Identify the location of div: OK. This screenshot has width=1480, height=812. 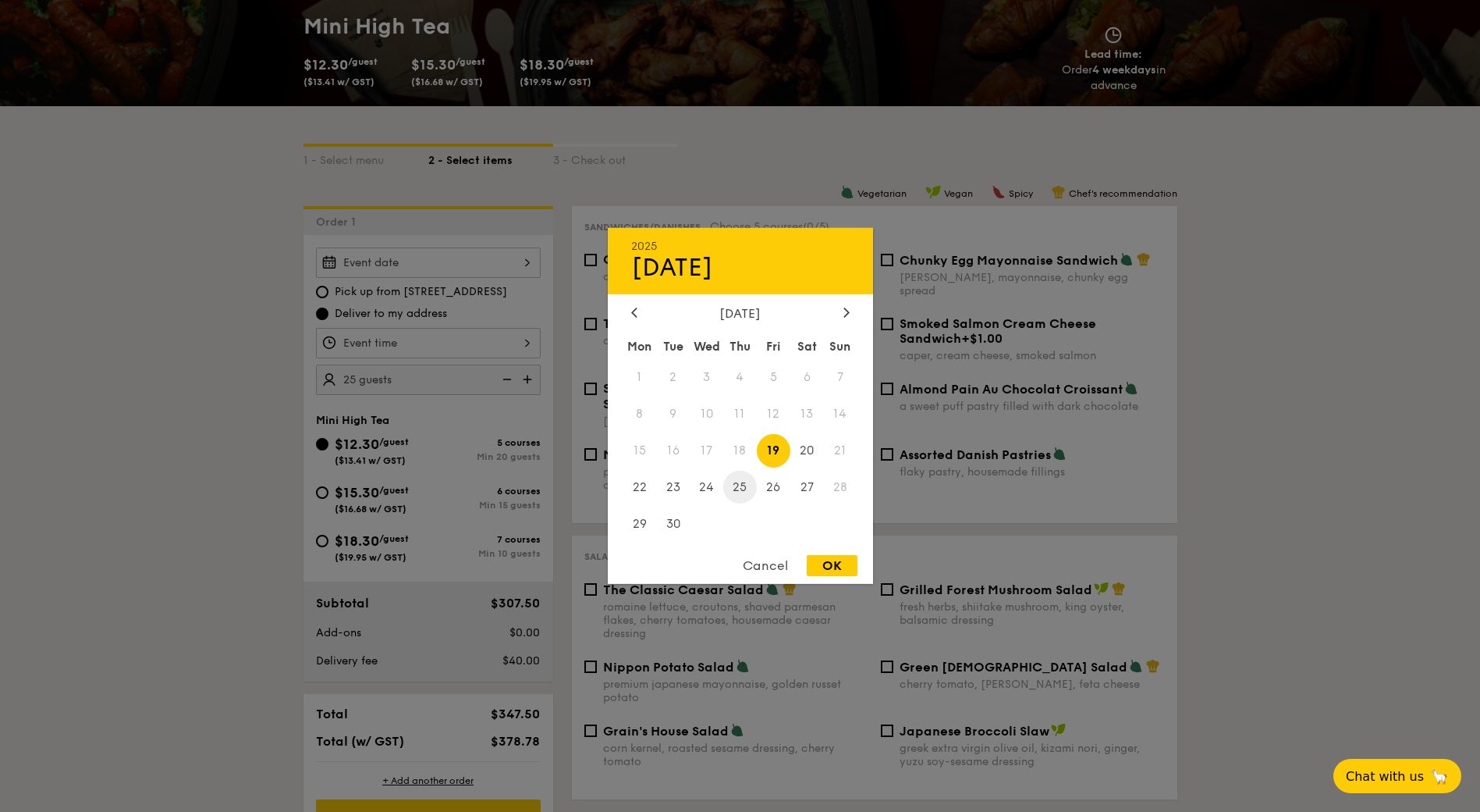
(832, 565).